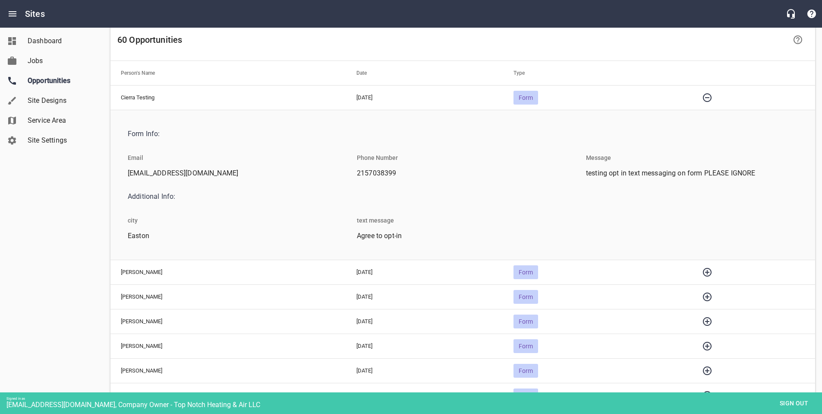 This screenshot has height=414, width=822. What do you see at coordinates (60, 81) in the screenshot?
I see `span: Opportunities` at bounding box center [60, 81].